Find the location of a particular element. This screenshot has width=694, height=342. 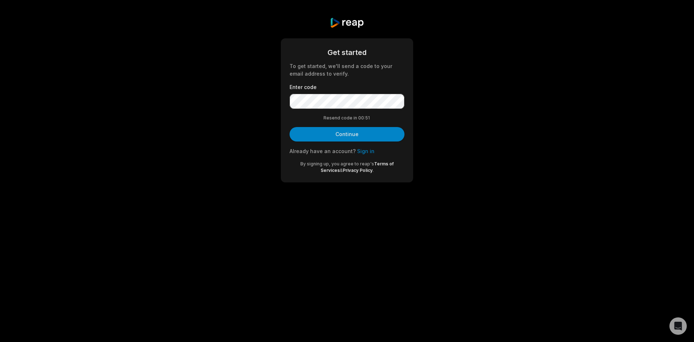

img: reap is located at coordinates (347, 23).